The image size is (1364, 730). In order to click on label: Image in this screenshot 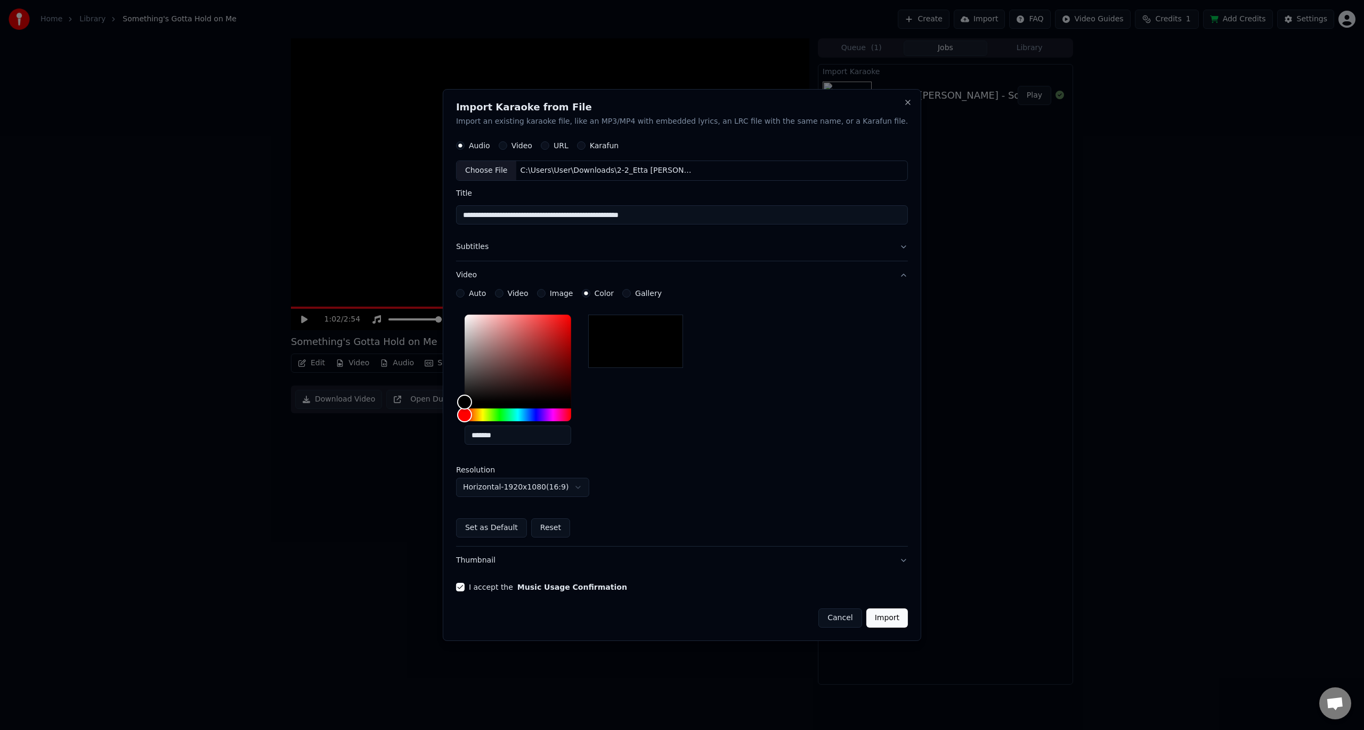, I will do `click(562, 293)`.